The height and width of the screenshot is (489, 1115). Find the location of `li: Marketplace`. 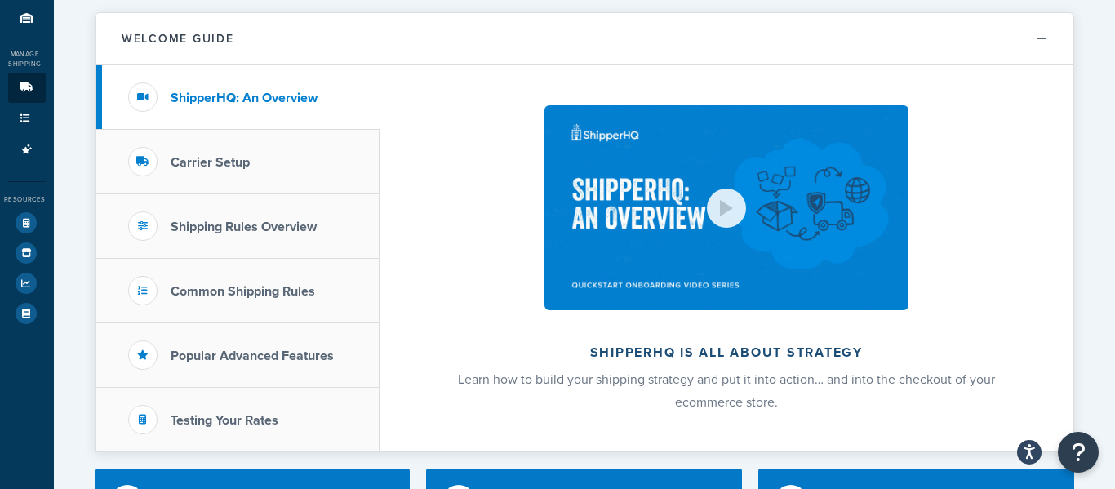

li: Marketplace is located at coordinates (27, 253).